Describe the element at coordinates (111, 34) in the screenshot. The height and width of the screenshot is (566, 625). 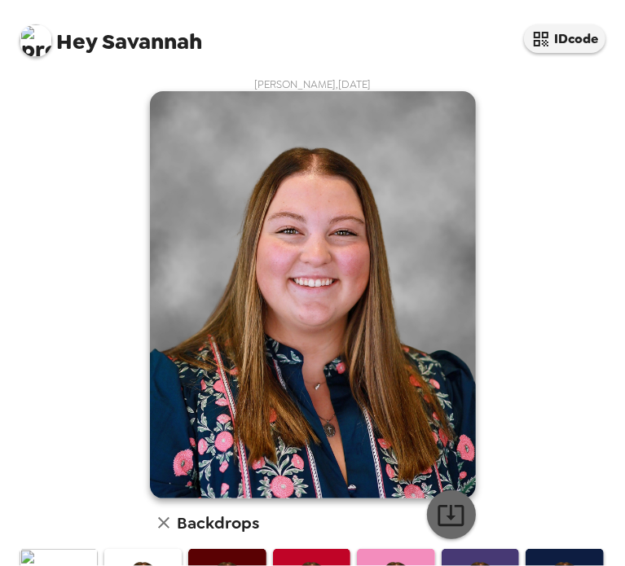
I see `span: Savannah` at that location.